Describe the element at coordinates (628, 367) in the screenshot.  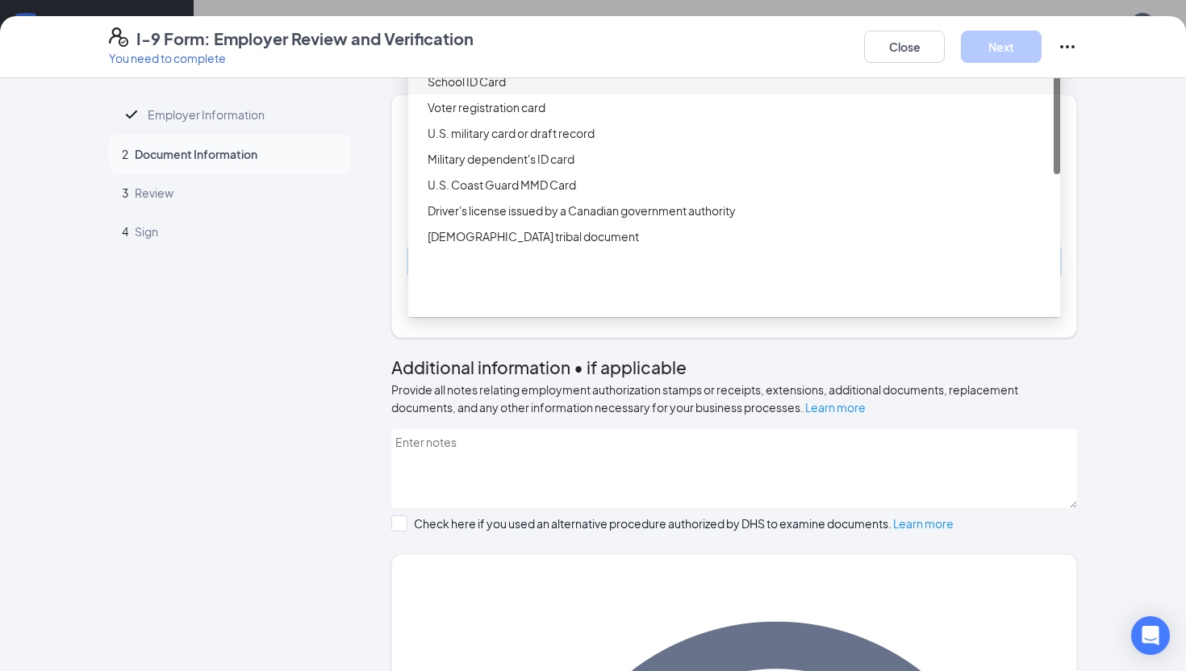
I see `span: • if applicable` at that location.